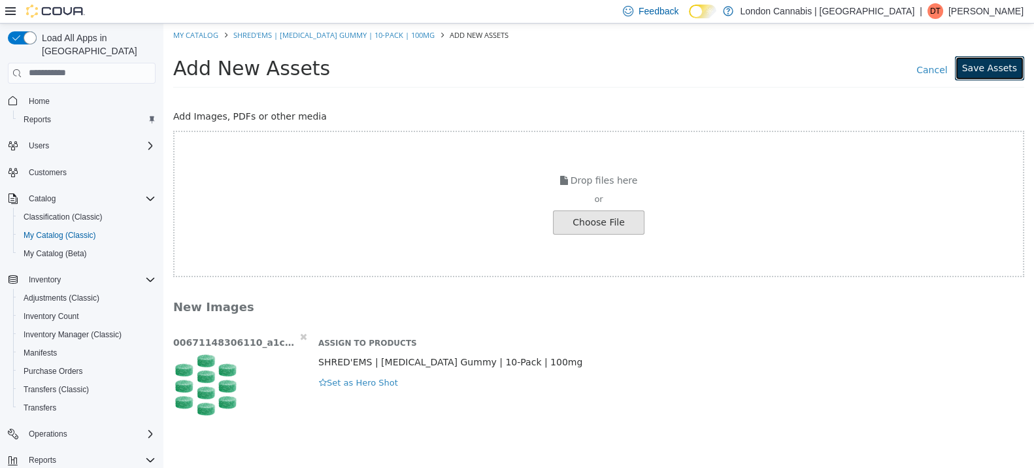 The height and width of the screenshot is (468, 1034). I want to click on p: Add Images, PDFs or other media, so click(435, 93).